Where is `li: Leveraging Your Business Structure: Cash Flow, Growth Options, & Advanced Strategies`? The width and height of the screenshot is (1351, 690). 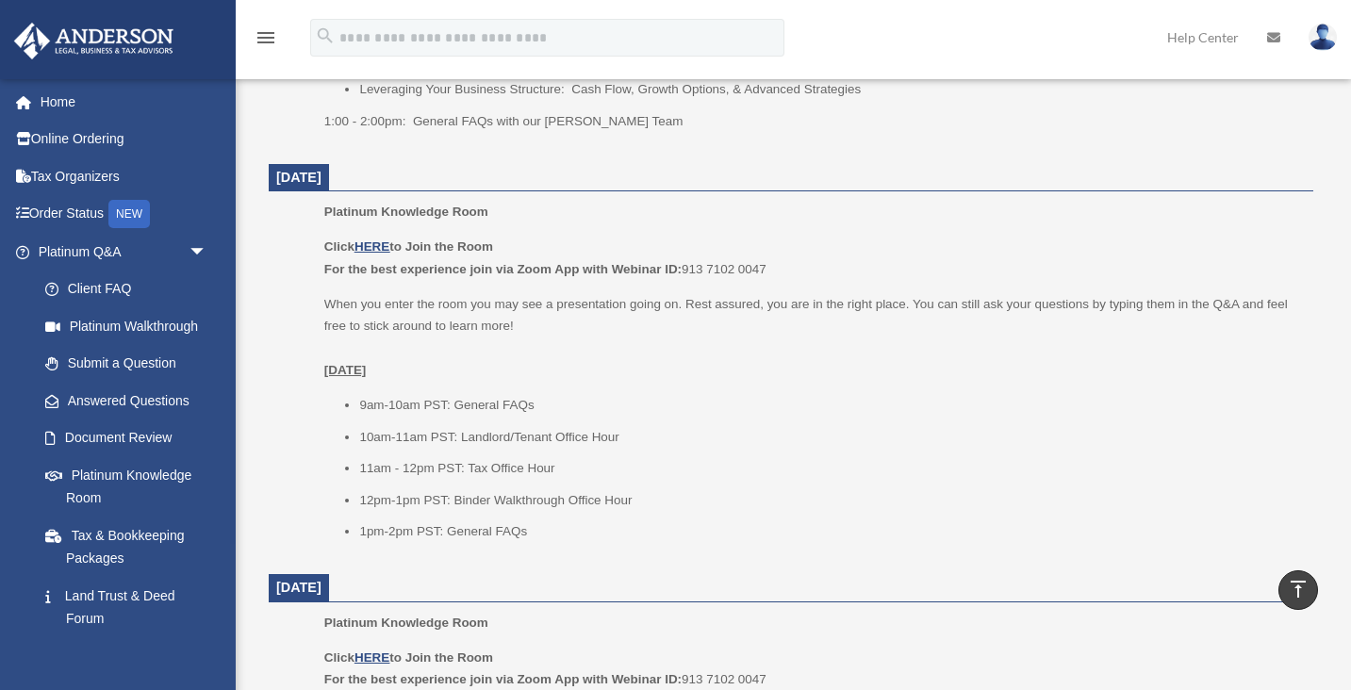 li: Leveraging Your Business Structure: Cash Flow, Growth Options, & Advanced Strategies is located at coordinates (829, 90).